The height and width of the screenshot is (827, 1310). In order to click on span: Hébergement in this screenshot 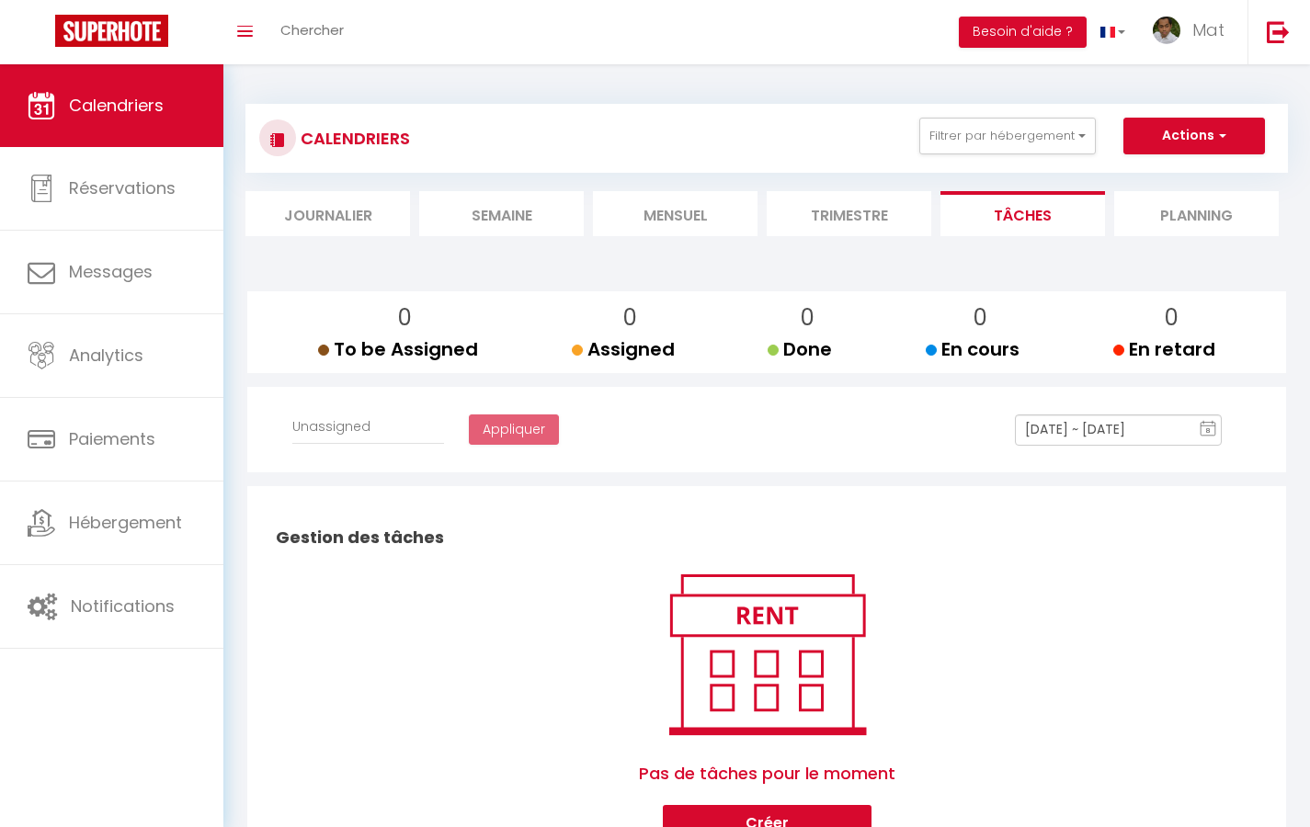, I will do `click(125, 522)`.